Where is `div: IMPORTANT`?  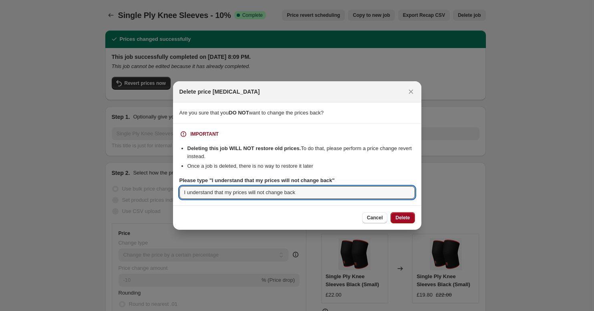
div: IMPORTANT is located at coordinates (205, 134).